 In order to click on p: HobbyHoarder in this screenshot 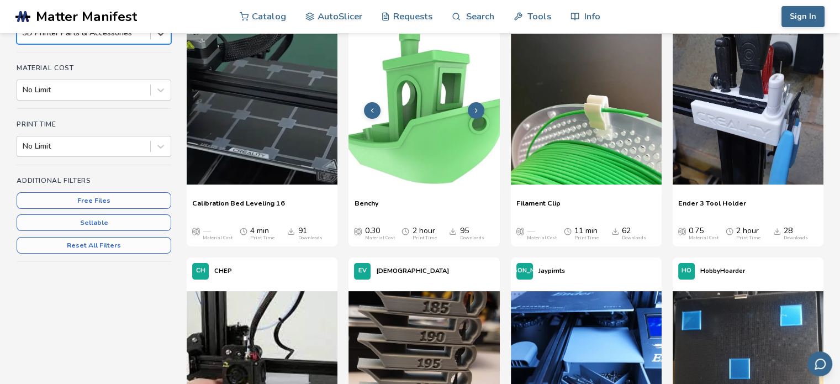, I will do `click(722, 271)`.